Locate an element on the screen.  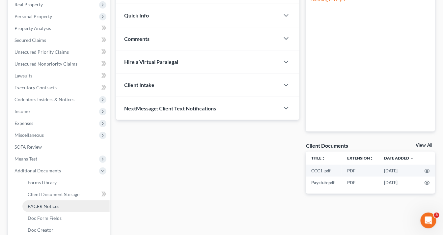
span: Quick Info is located at coordinates (136, 15).